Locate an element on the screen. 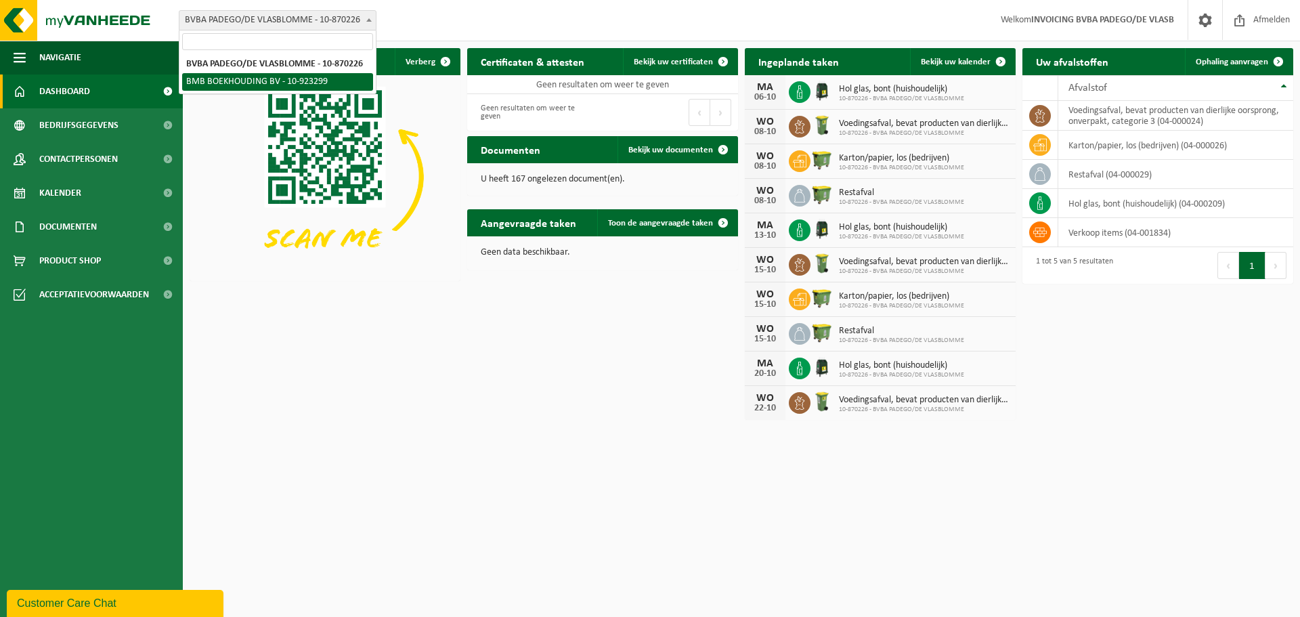 This screenshot has height=617, width=1300. a: Ophaling aanvragen is located at coordinates (1238, 62).